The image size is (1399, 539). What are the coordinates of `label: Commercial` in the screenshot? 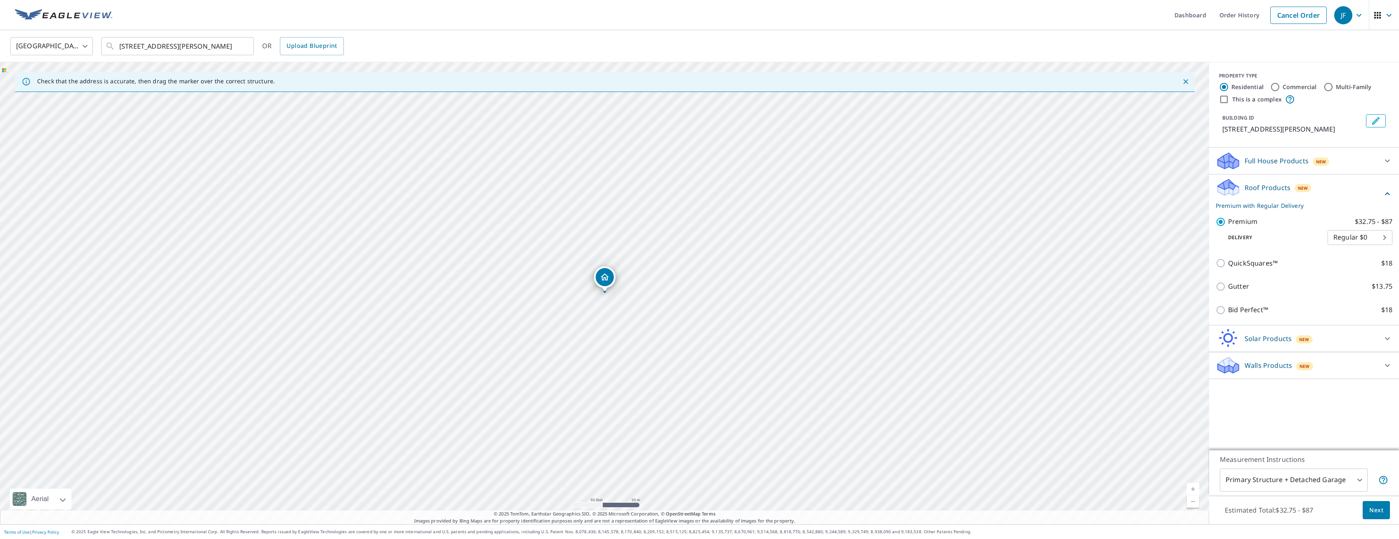 It's located at (1299, 87).